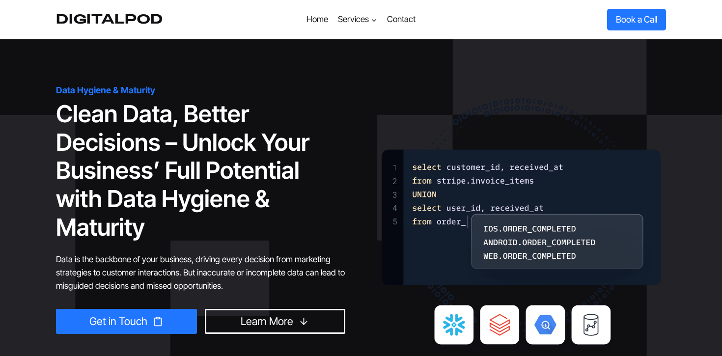  I want to click on p: DigitalPod, so click(110, 19).